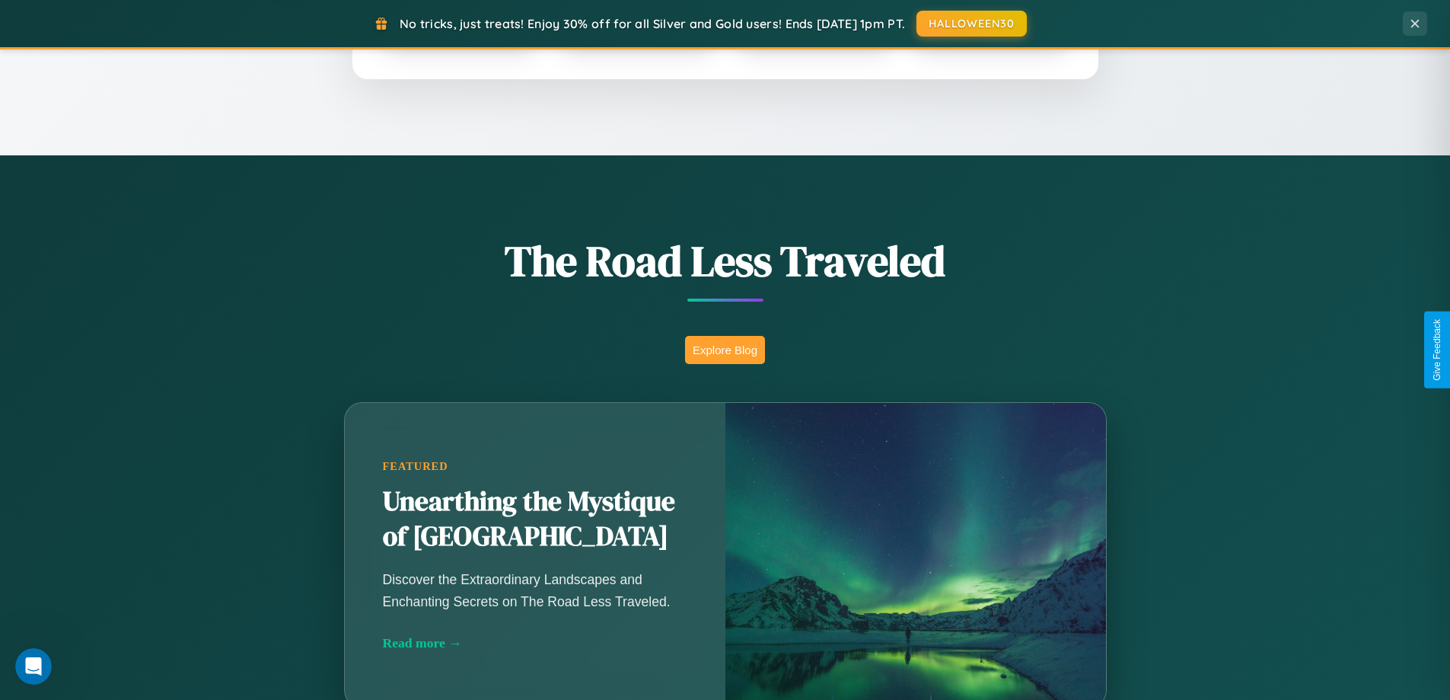  I want to click on div: Read more →, so click(535, 643).